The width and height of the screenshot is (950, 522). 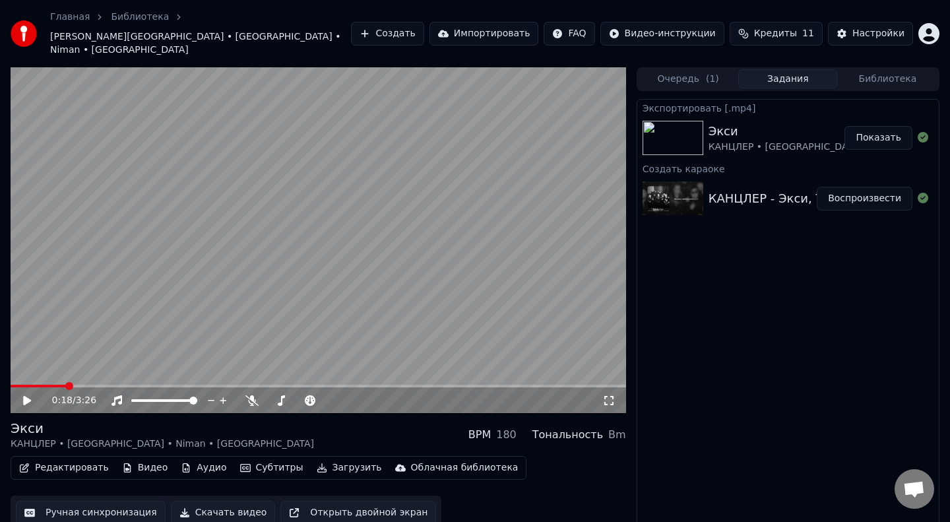 What do you see at coordinates (203, 468) in the screenshot?
I see `button: Аудио` at bounding box center [203, 468].